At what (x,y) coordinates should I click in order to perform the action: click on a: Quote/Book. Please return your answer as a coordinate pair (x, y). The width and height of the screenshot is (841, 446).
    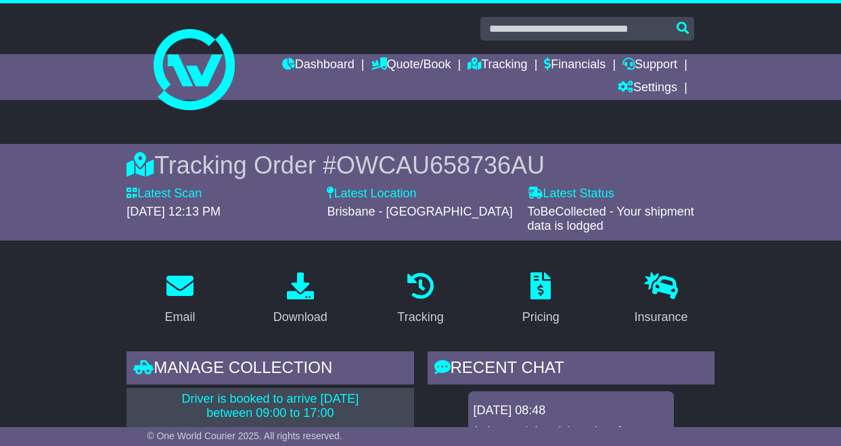
    Looking at the image, I should click on (411, 66).